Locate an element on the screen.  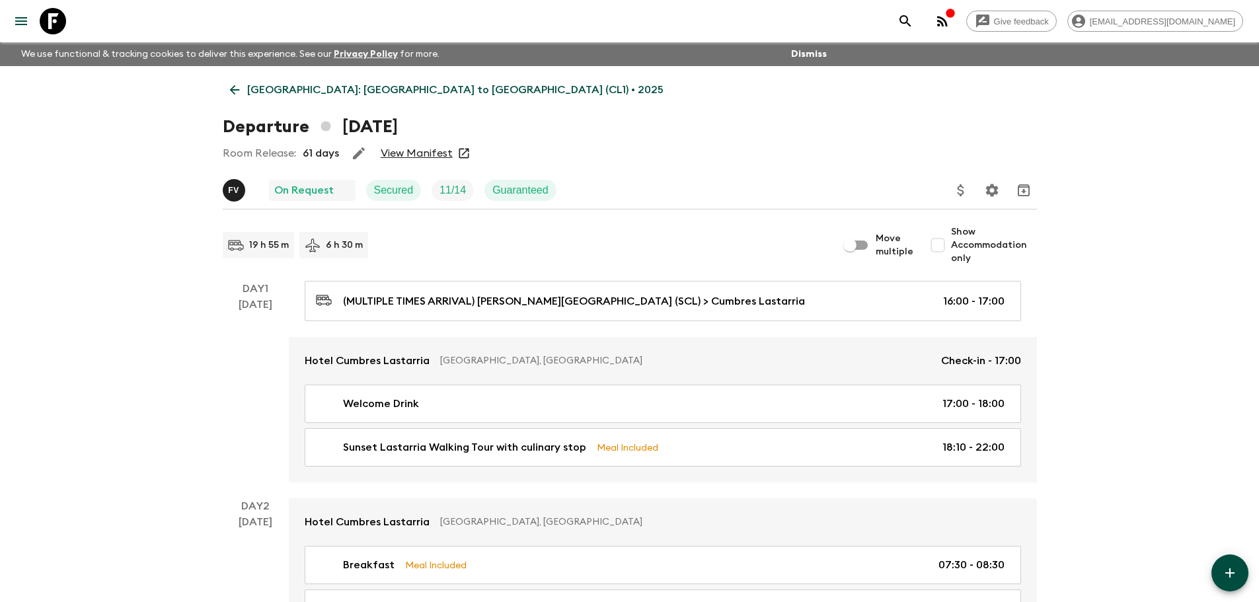
button: Dismiss is located at coordinates (809, 54).